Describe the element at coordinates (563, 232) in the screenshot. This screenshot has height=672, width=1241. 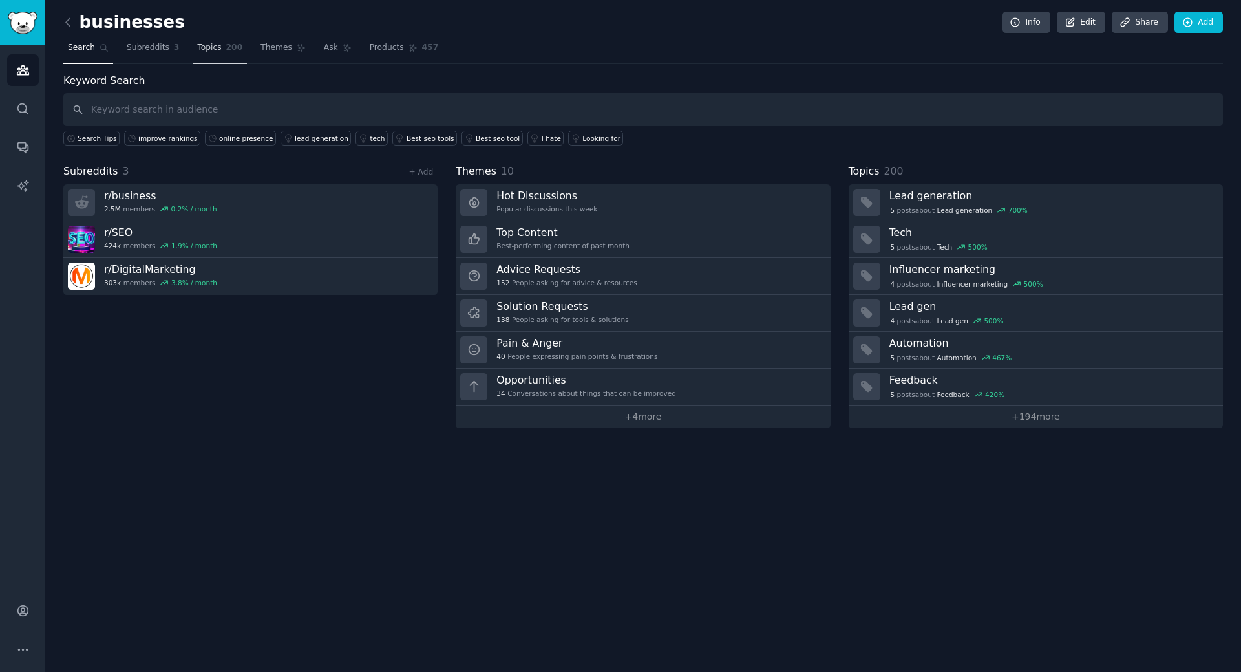
I see `h3: Top Content` at that location.